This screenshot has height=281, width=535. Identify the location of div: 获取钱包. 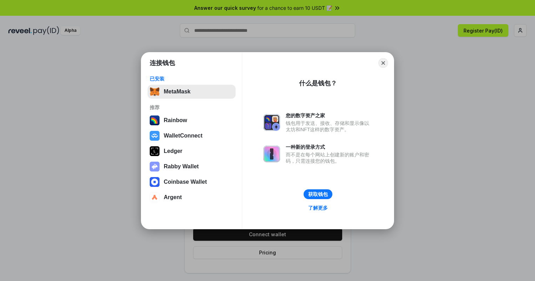
(318, 194).